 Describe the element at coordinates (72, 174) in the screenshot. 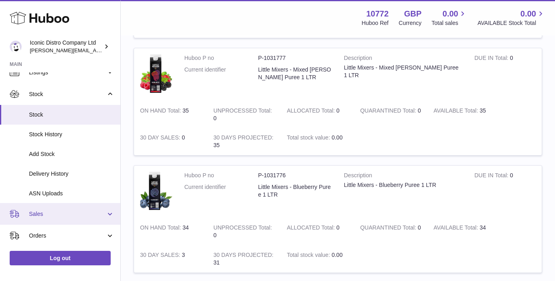

I see `span: Delivery History` at that location.